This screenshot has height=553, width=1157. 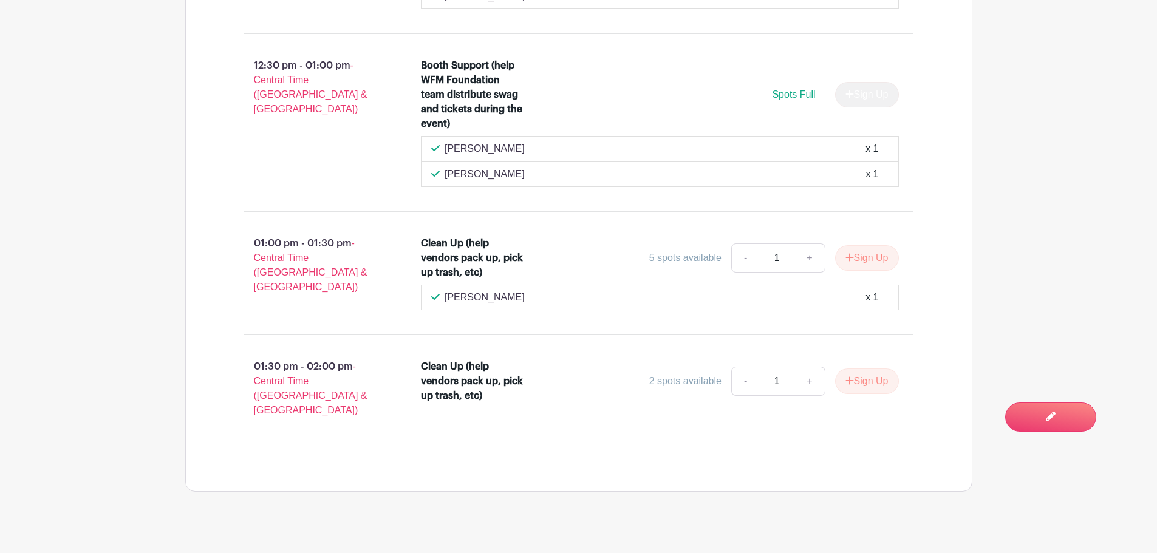 What do you see at coordinates (685, 258) in the screenshot?
I see `div: 5 spots available` at bounding box center [685, 258].